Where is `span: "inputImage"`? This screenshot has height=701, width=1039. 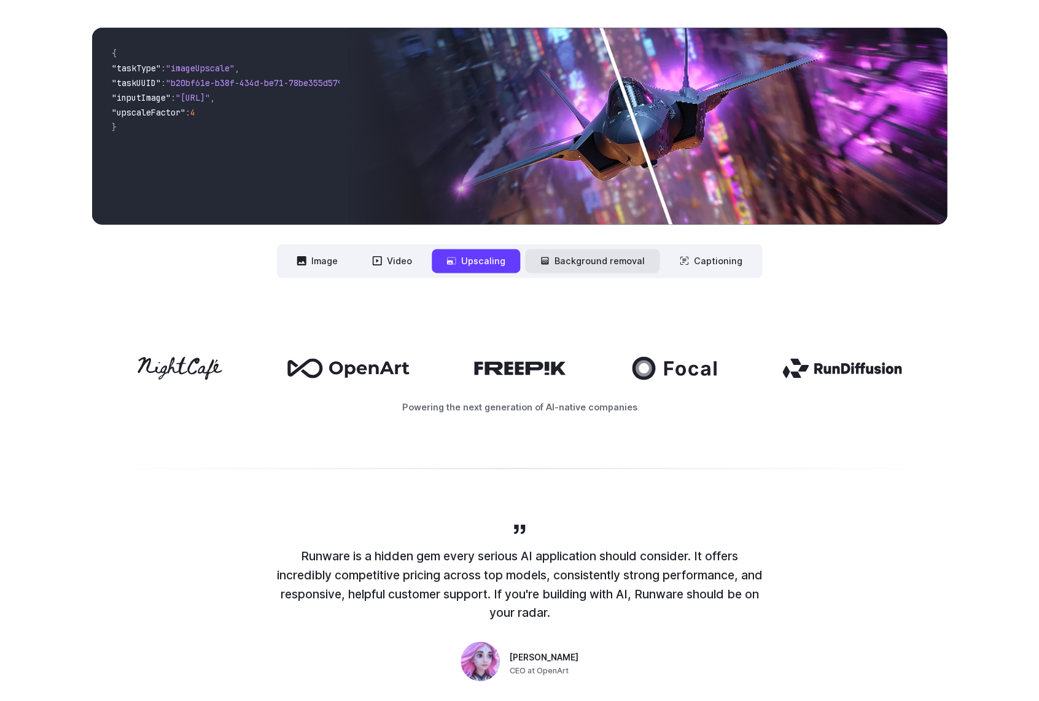 span: "inputImage" is located at coordinates (141, 98).